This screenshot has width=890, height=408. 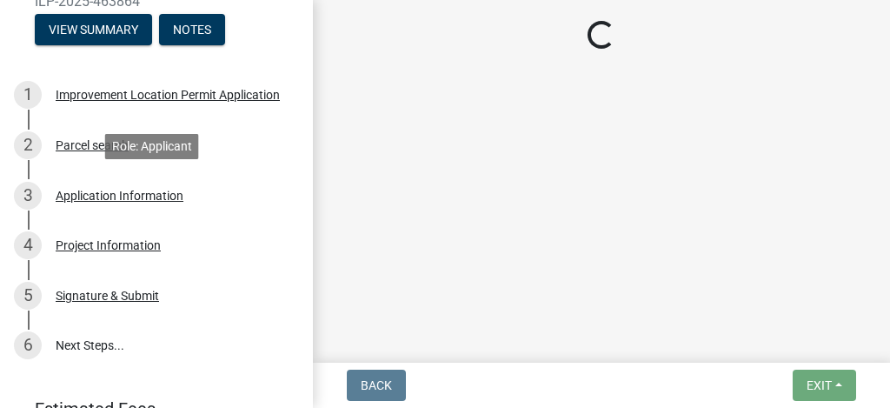 What do you see at coordinates (192, 30) in the screenshot?
I see `button: Notes` at bounding box center [192, 30].